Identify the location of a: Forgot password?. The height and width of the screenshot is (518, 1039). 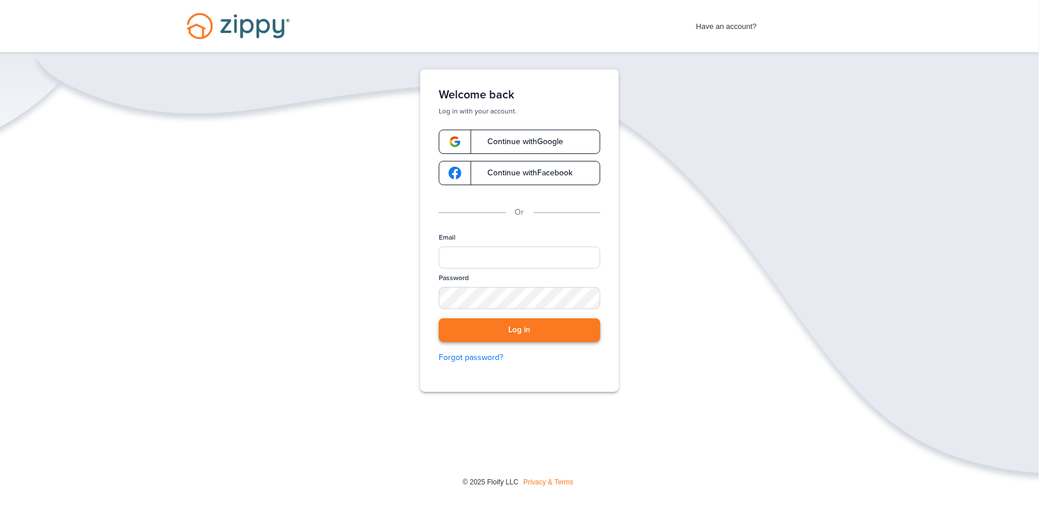
(519, 358).